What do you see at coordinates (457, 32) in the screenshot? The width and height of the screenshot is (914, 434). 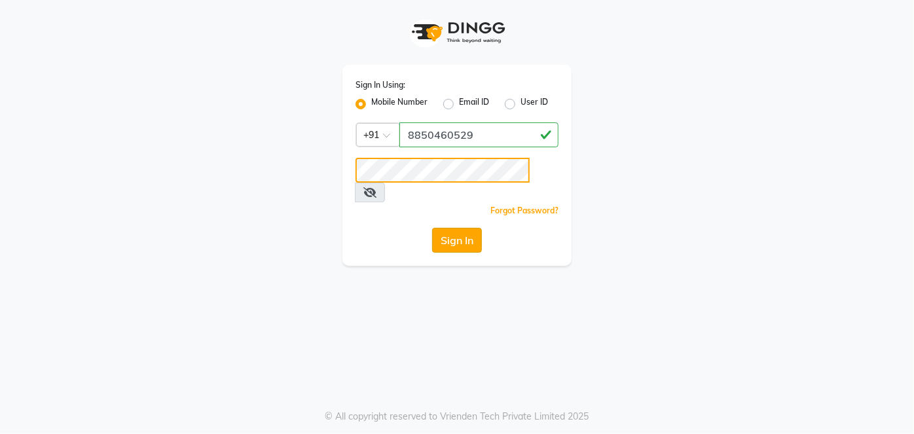 I see `img: logo1.svg` at bounding box center [457, 32].